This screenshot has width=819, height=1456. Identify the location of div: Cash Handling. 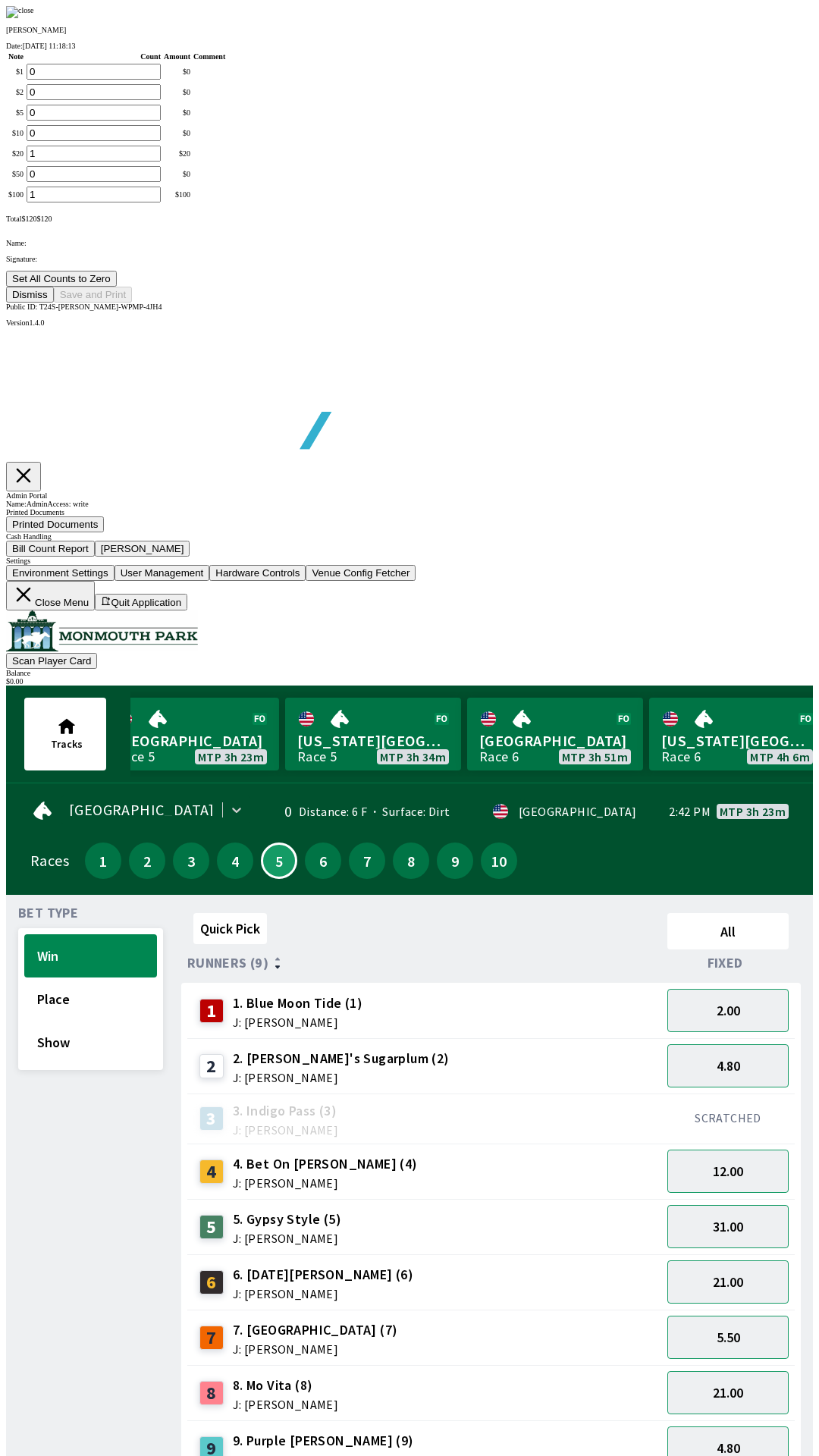
(410, 536).